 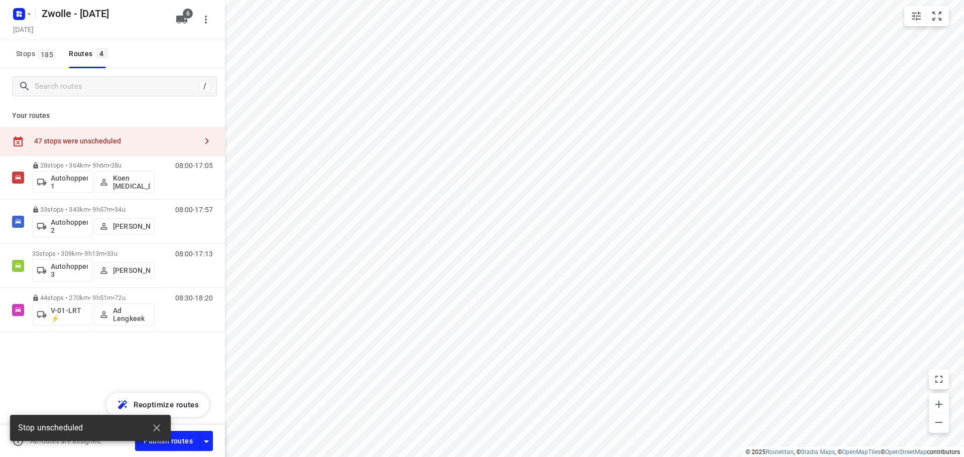 What do you see at coordinates (780, 452) in the screenshot?
I see `a: Routetitan` at bounding box center [780, 452].